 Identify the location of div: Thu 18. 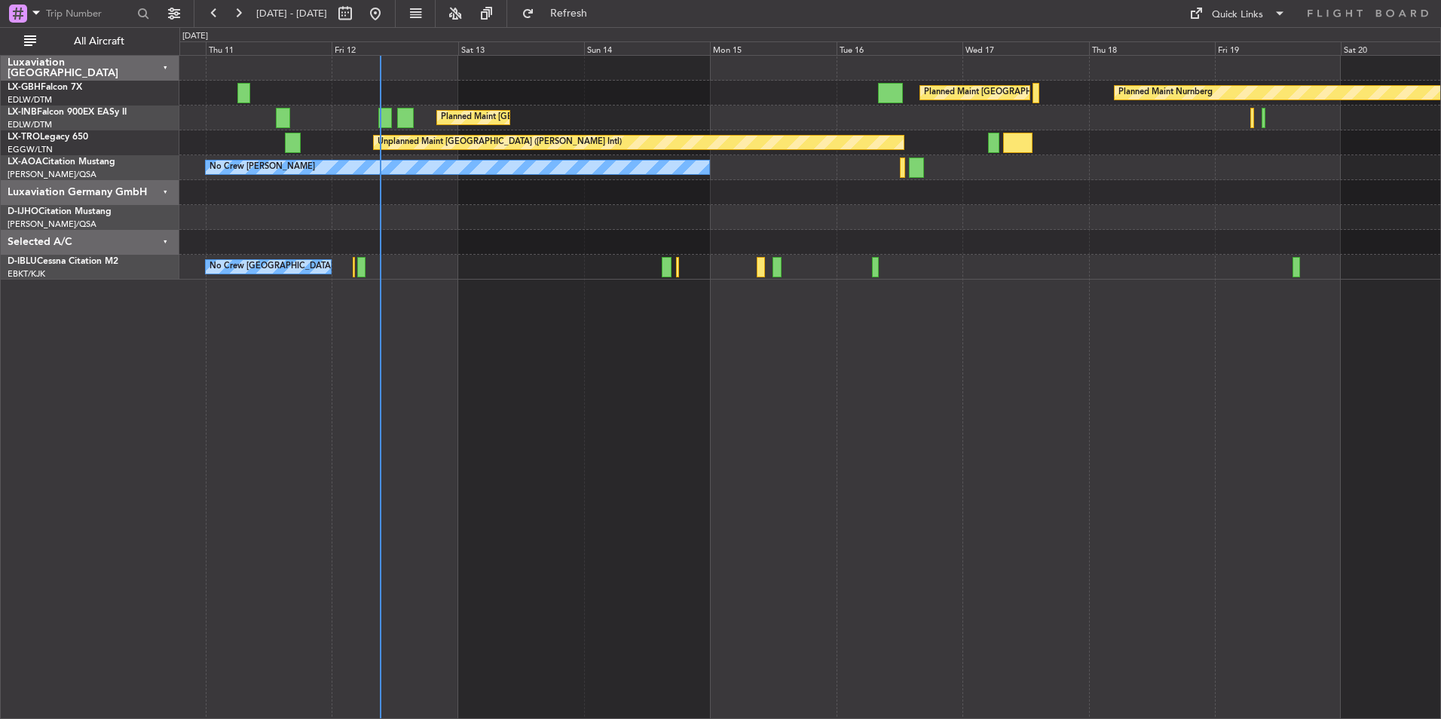
(1151, 48).